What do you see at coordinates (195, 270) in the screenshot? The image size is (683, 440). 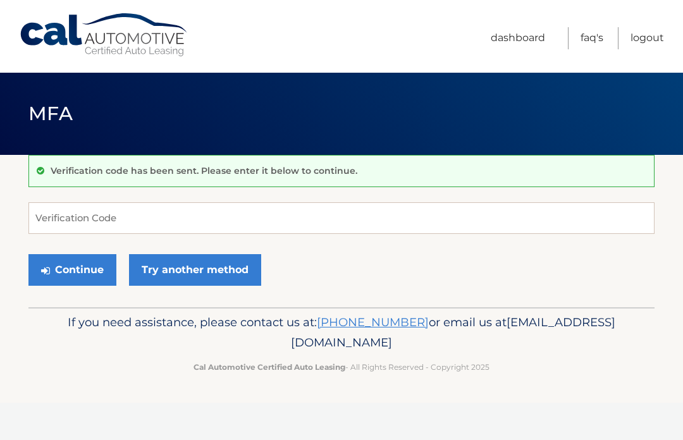 I see `a: Try another method` at bounding box center [195, 270].